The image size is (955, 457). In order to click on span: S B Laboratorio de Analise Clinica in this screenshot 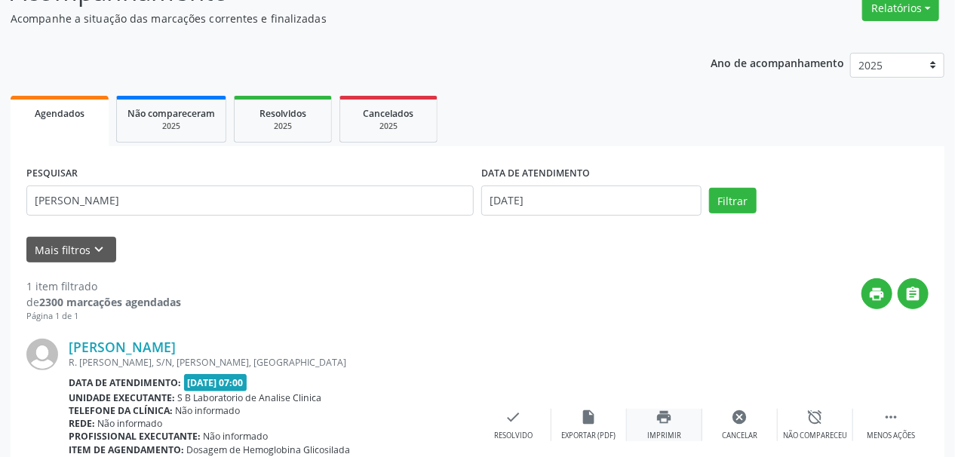, I will do `click(250, 397)`.